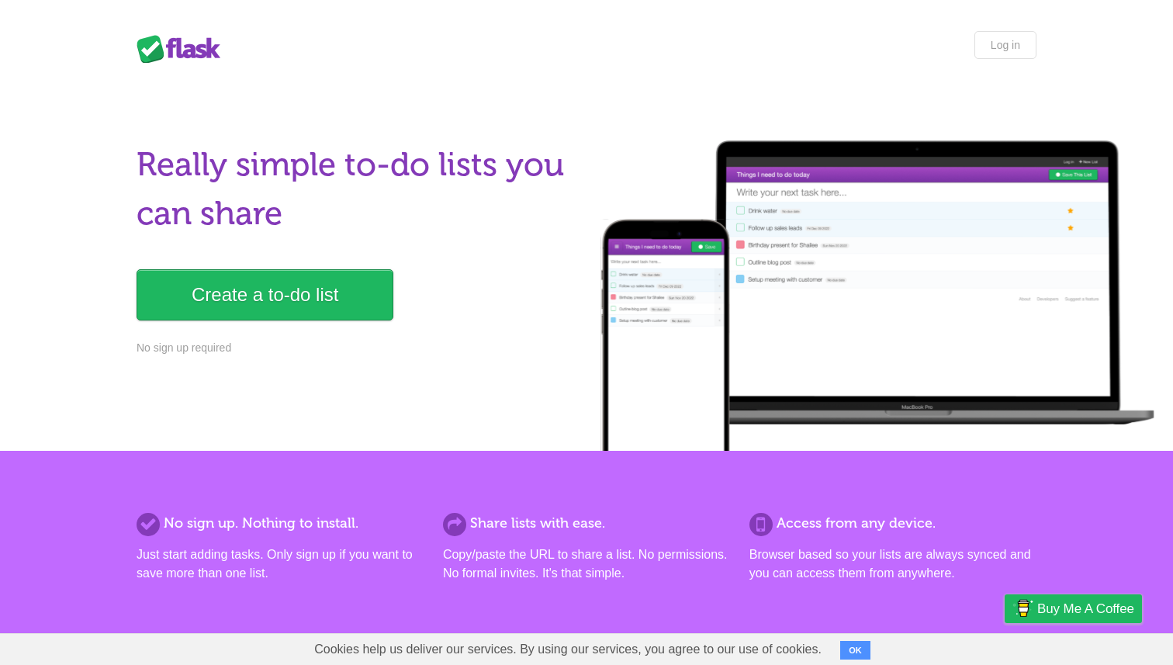 The height and width of the screenshot is (665, 1173). What do you see at coordinates (1005, 45) in the screenshot?
I see `a: Log in` at bounding box center [1005, 45].